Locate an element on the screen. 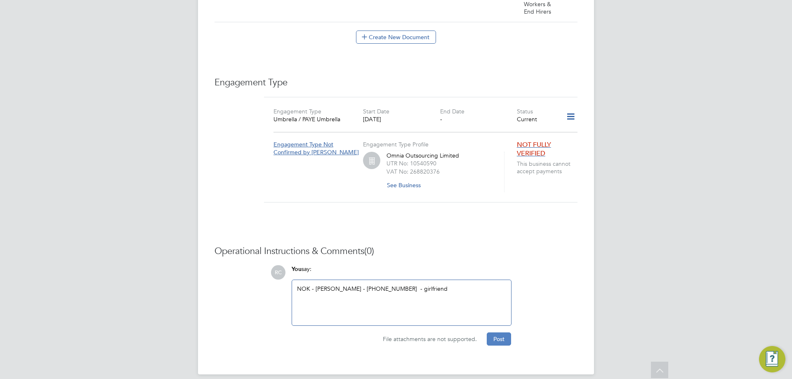  div: say: is located at coordinates (401, 272).